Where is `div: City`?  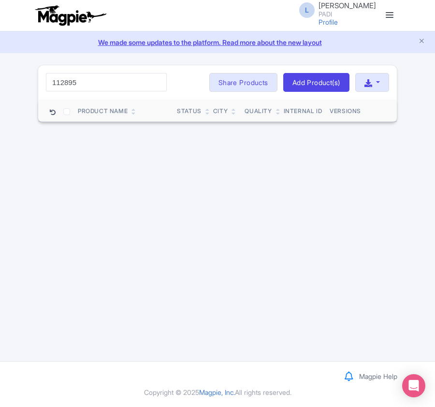
div: City is located at coordinates (221, 111).